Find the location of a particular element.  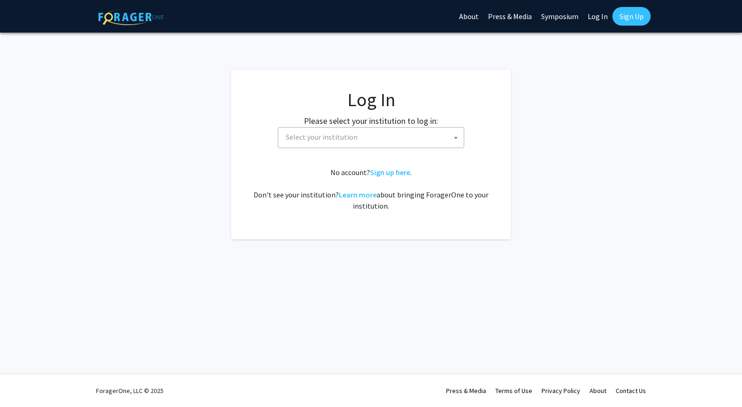

a: Sign Up is located at coordinates (632, 16).